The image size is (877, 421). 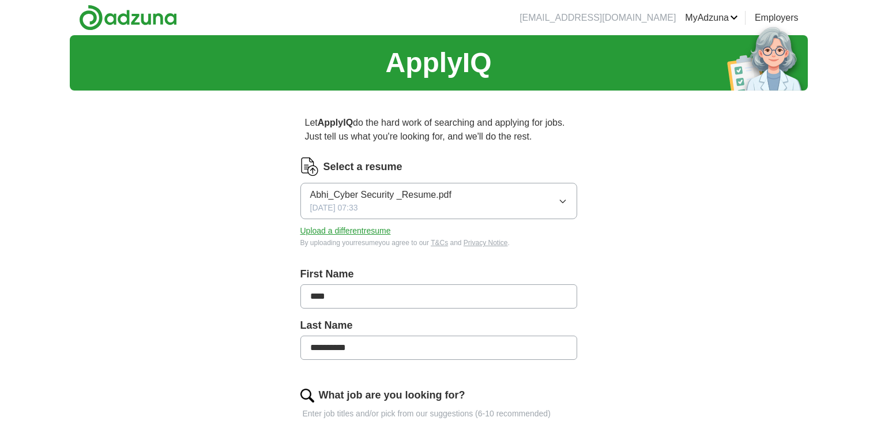 I want to click on a: T&Cs, so click(x=439, y=243).